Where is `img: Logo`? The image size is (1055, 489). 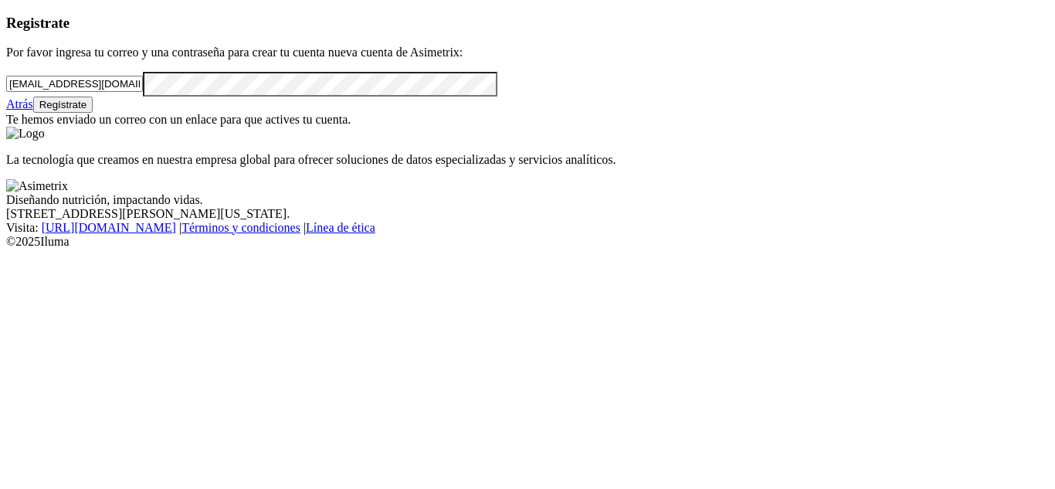
img: Logo is located at coordinates (25, 134).